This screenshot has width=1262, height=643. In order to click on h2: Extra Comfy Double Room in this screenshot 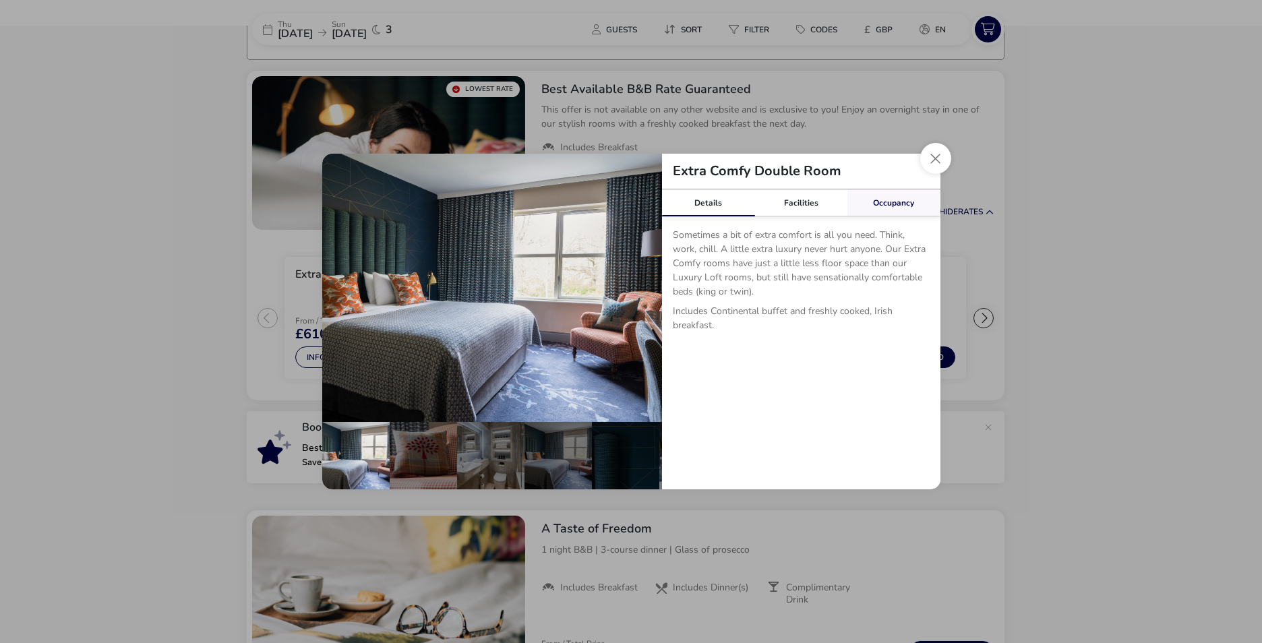, I will do `click(757, 171)`.